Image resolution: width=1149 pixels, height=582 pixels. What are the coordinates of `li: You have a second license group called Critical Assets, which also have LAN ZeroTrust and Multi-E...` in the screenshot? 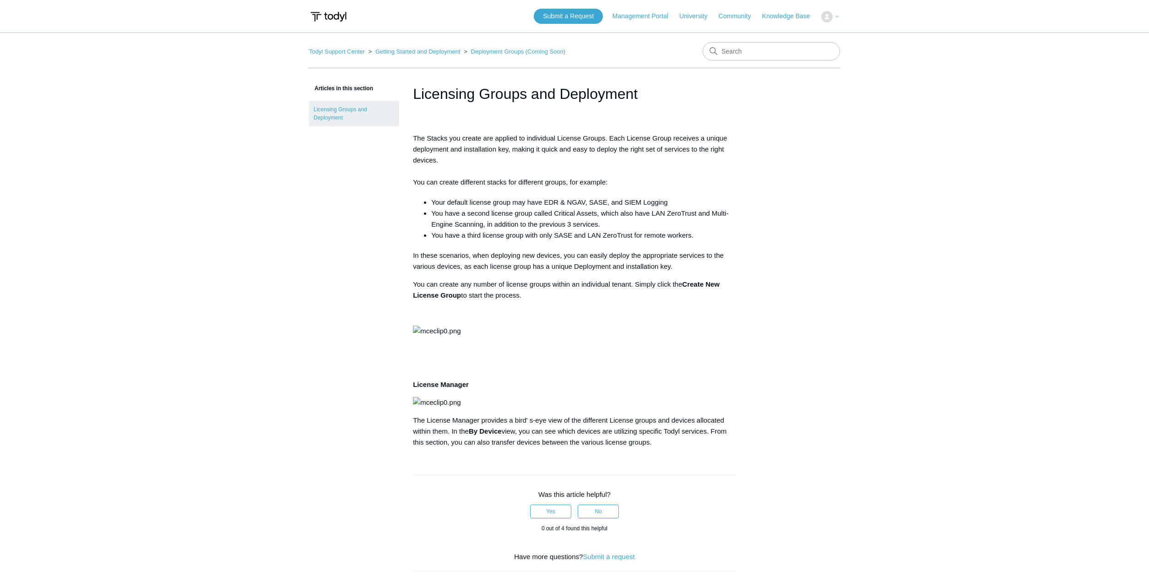 It's located at (583, 219).